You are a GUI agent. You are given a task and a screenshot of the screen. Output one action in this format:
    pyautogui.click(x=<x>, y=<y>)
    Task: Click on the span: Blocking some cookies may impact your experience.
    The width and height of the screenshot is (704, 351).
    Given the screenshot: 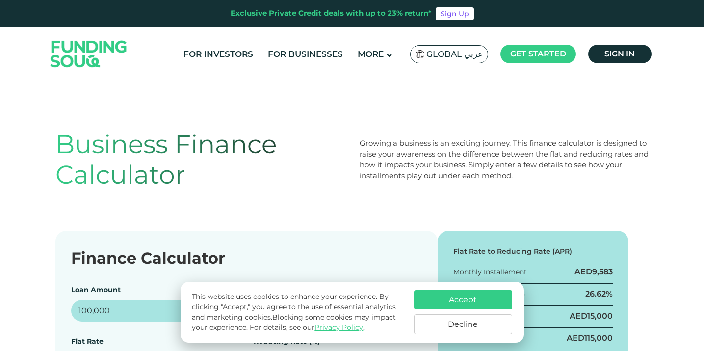 What is the action you would take?
    pyautogui.click(x=294, y=322)
    